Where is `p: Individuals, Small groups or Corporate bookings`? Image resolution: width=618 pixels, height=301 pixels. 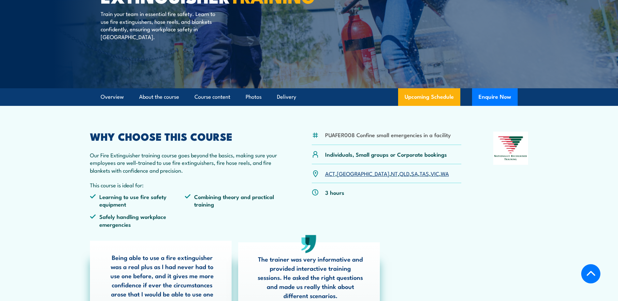
p: Individuals, Small groups or Corporate bookings is located at coordinates (386, 154).